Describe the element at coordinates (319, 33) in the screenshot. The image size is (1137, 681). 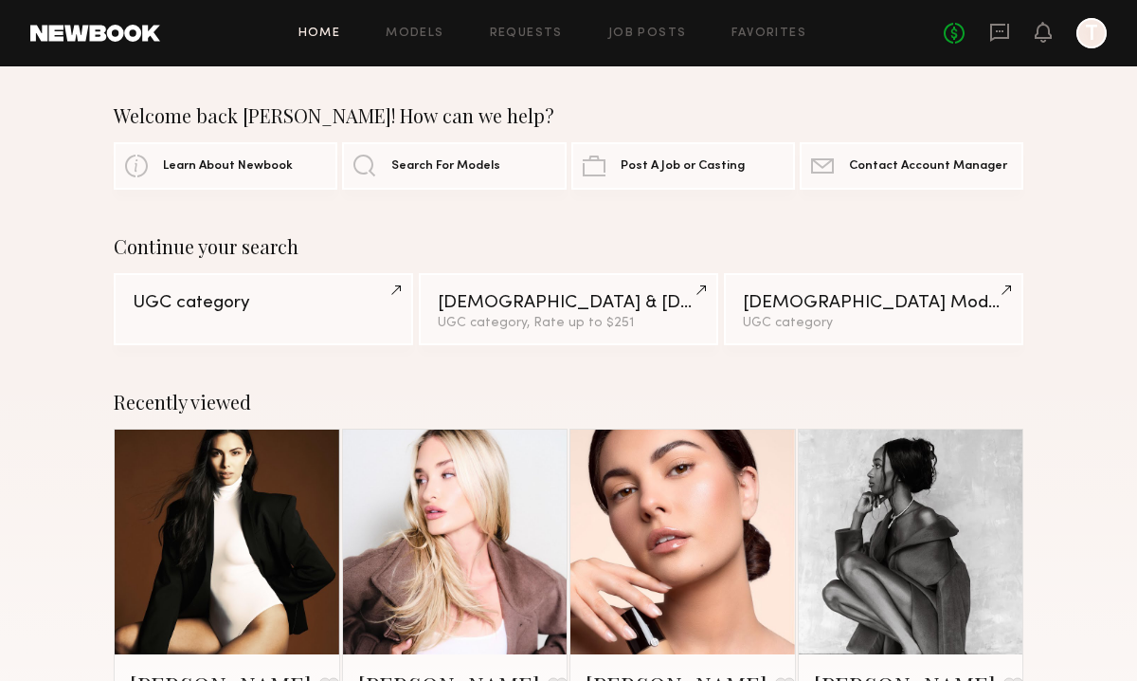
I see `a: Home` at that location.